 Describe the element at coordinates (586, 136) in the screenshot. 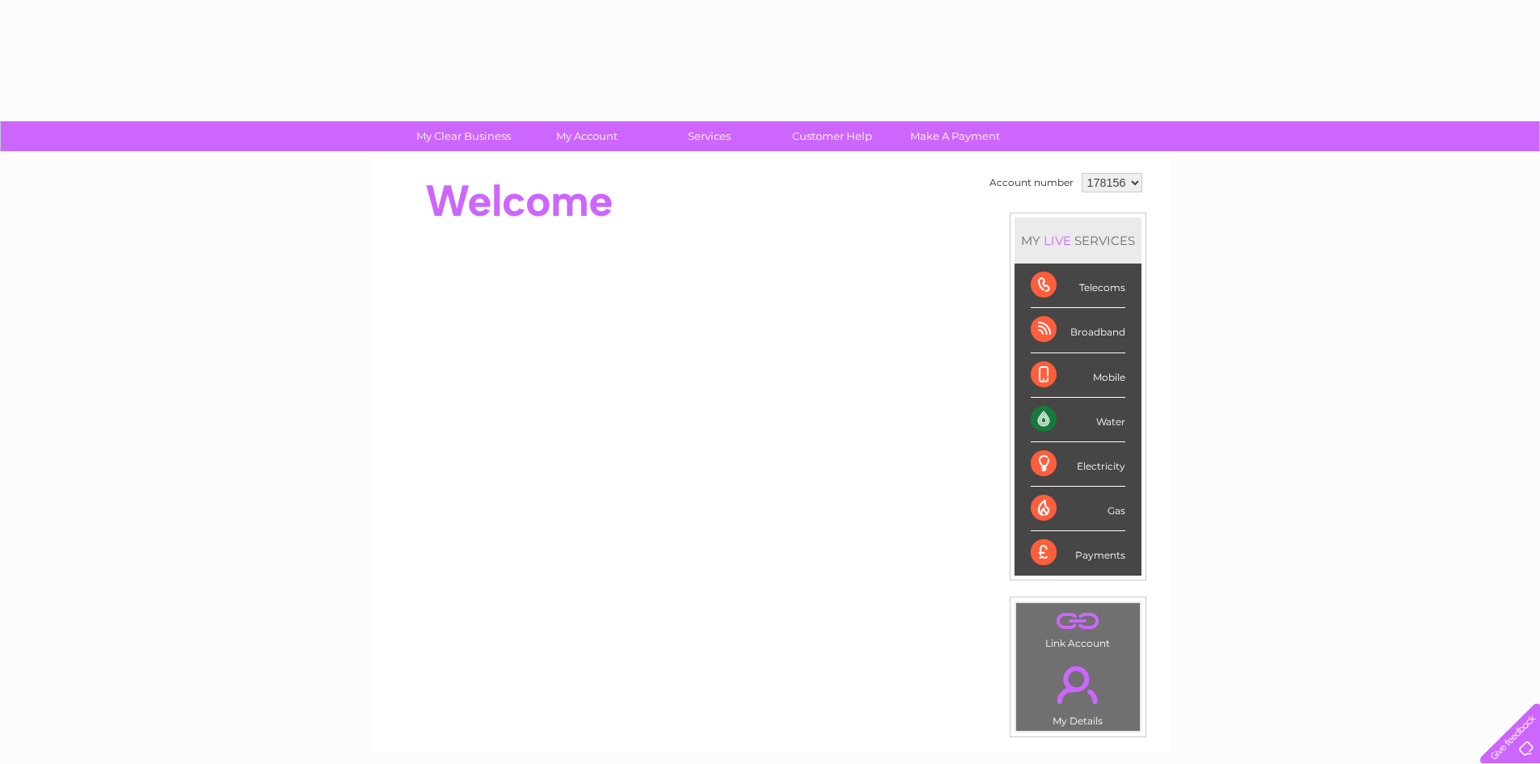

I see `a: My Account` at that location.